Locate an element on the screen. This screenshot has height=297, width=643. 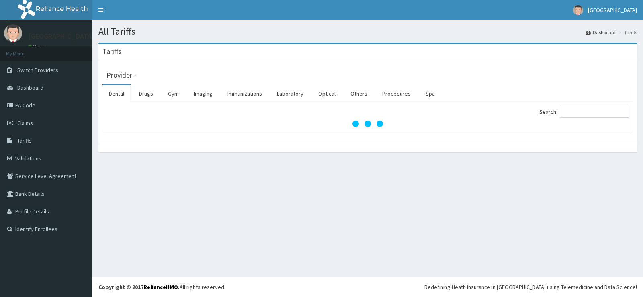
li: Tariffs is located at coordinates (626, 32).